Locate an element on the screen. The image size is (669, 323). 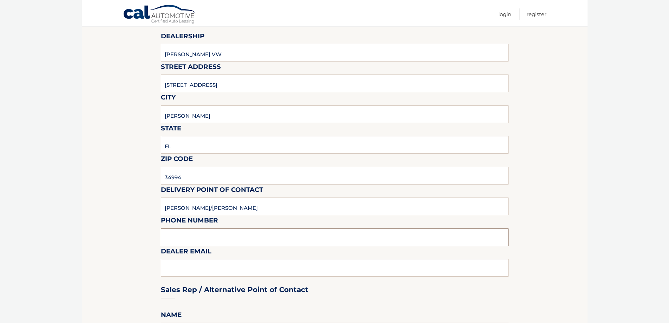
label: State is located at coordinates (171, 129).